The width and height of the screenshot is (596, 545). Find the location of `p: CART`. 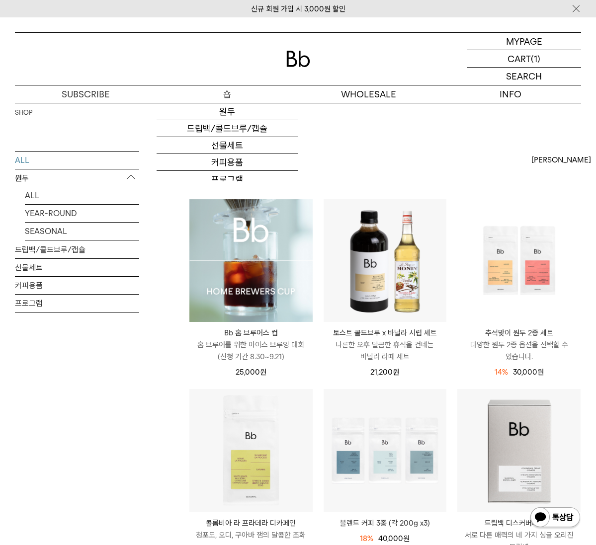

p: CART is located at coordinates (519, 59).